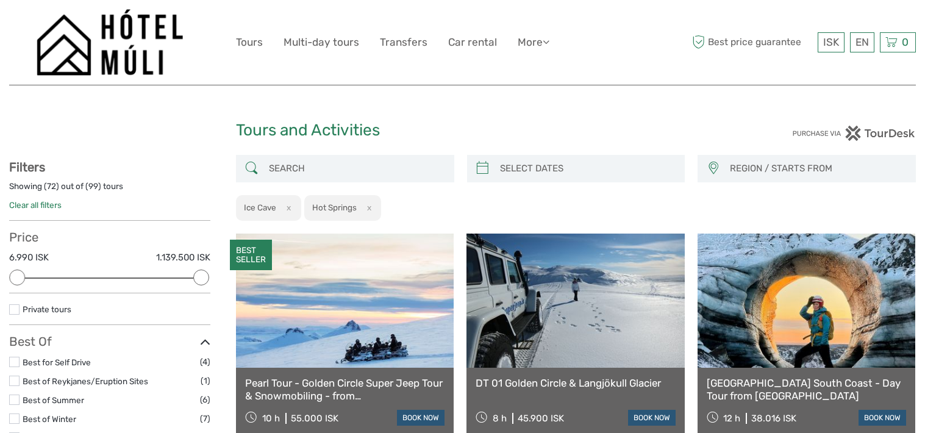  Describe the element at coordinates (205, 362) in the screenshot. I see `span: (4)` at that location.